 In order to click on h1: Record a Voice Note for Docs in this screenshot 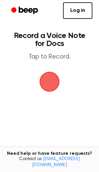, I will do `click(50, 40)`.